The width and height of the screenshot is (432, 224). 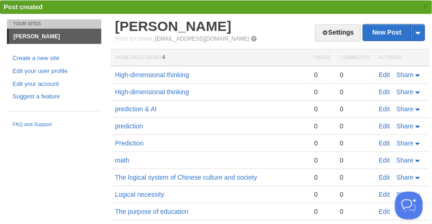 I want to click on a: Logical necessity, so click(x=140, y=195).